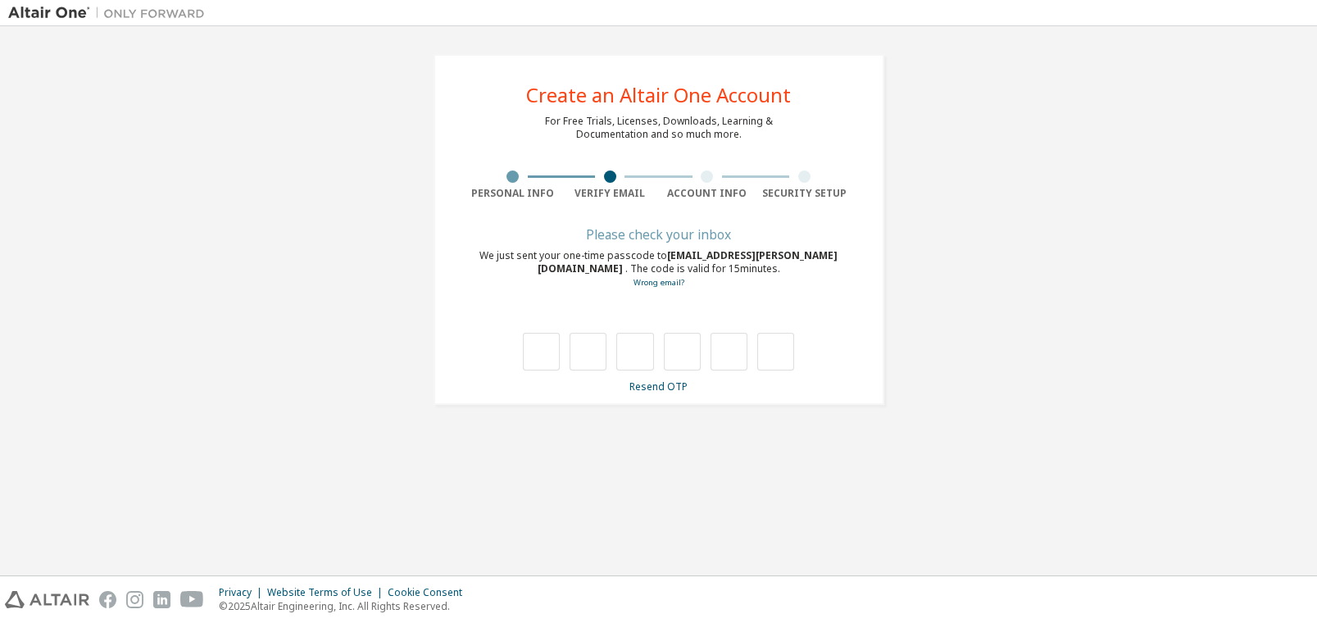  Describe the element at coordinates (161, 599) in the screenshot. I see `img: linkedin.svg` at that location.